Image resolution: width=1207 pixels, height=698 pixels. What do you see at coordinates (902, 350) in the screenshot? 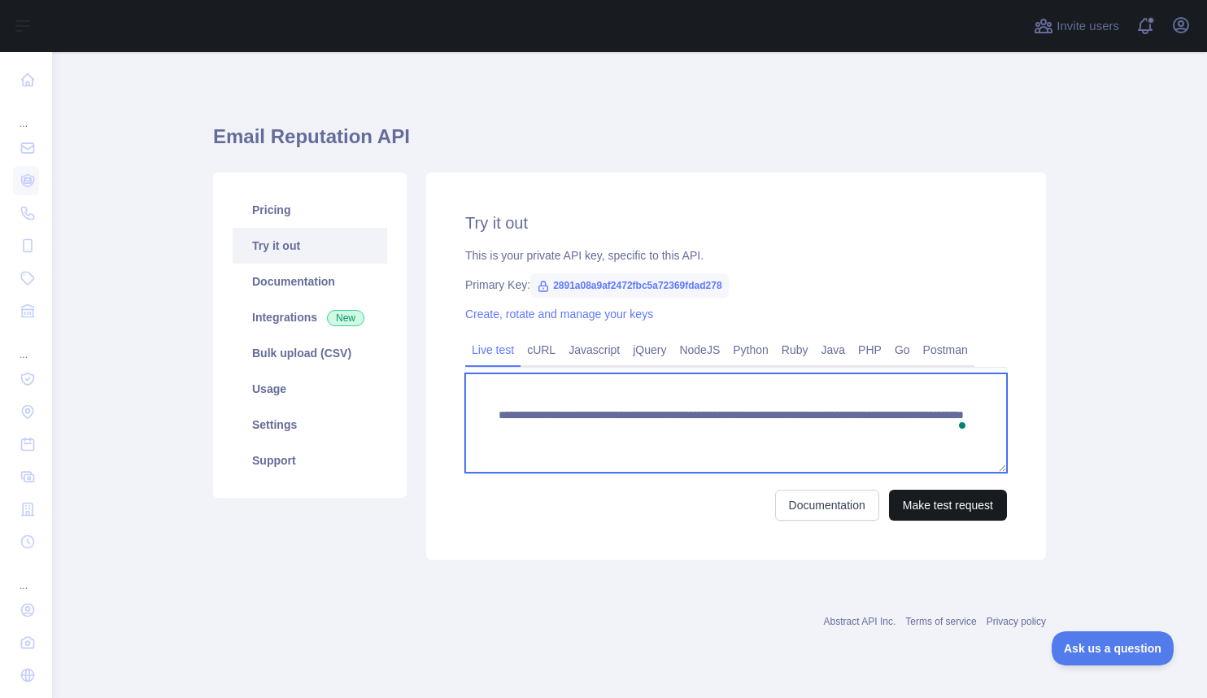
I see `a: Go` at bounding box center [902, 350].